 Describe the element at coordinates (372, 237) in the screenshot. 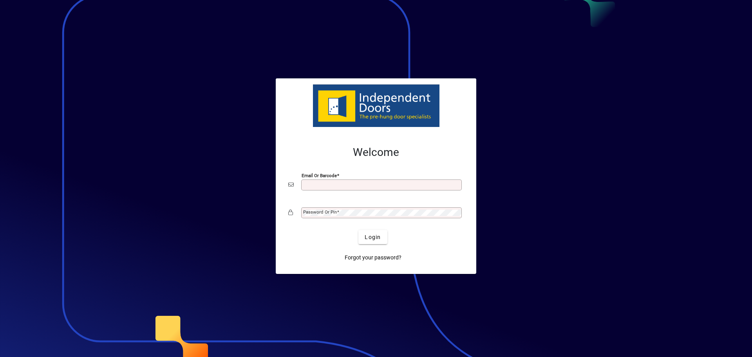

I see `button: Login` at that location.